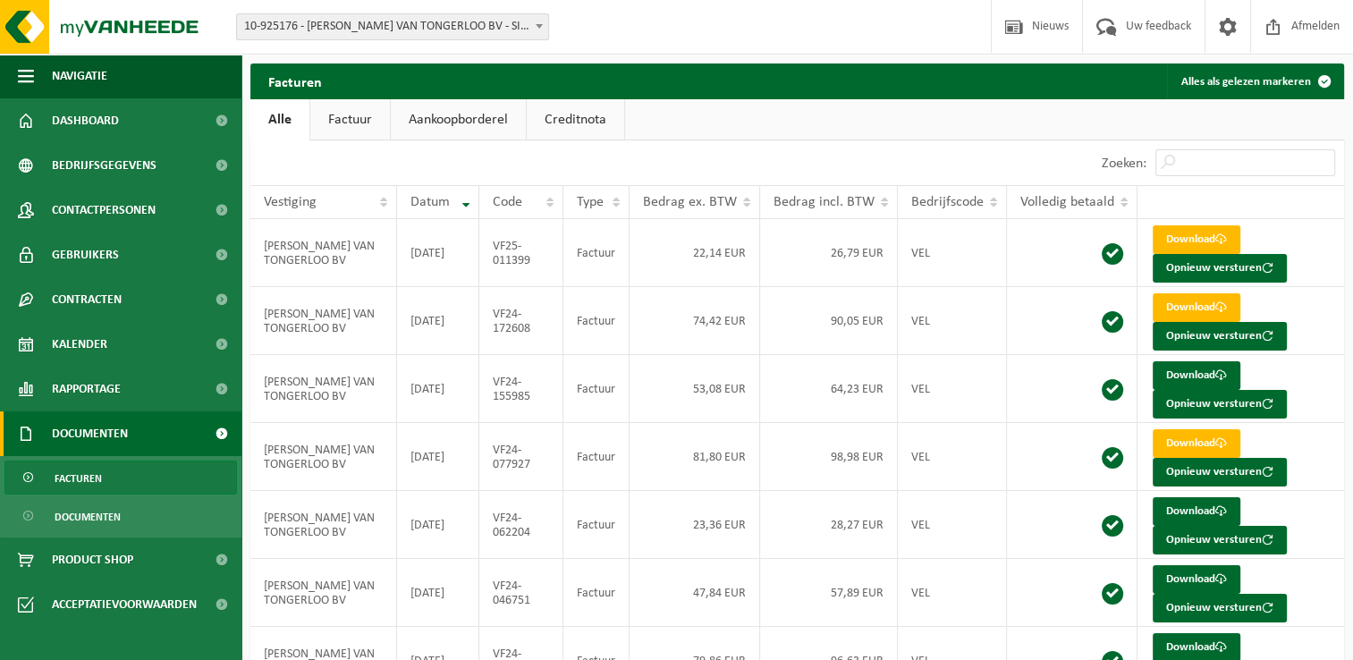 The width and height of the screenshot is (1353, 660). I want to click on span: Bedrijfscode, so click(947, 202).